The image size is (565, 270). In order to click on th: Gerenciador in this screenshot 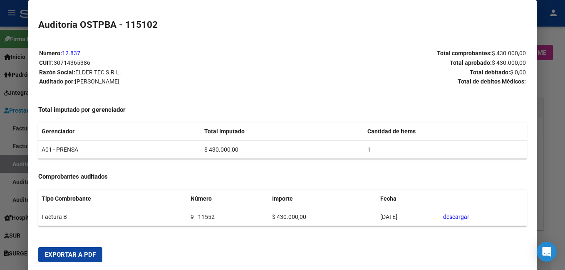, I will do `click(119, 131)`.